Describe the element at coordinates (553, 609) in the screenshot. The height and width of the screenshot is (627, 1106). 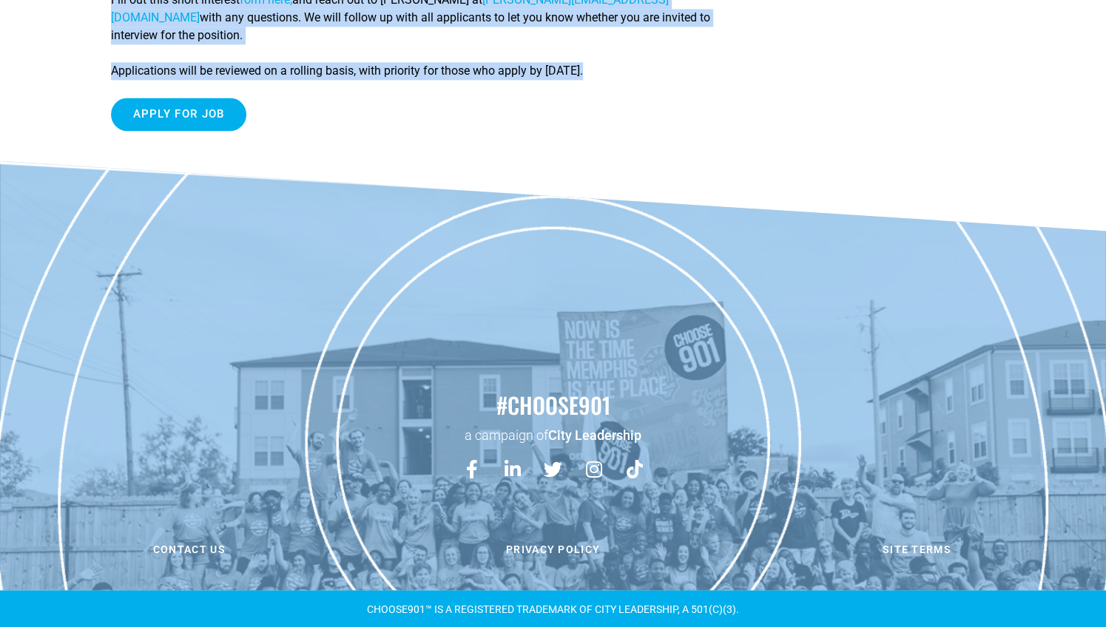
I see `div: CHOOSE901™ is a registered TRADEMARK OF CITY LEADERSHIP, A 501(C)(3).` at that location.